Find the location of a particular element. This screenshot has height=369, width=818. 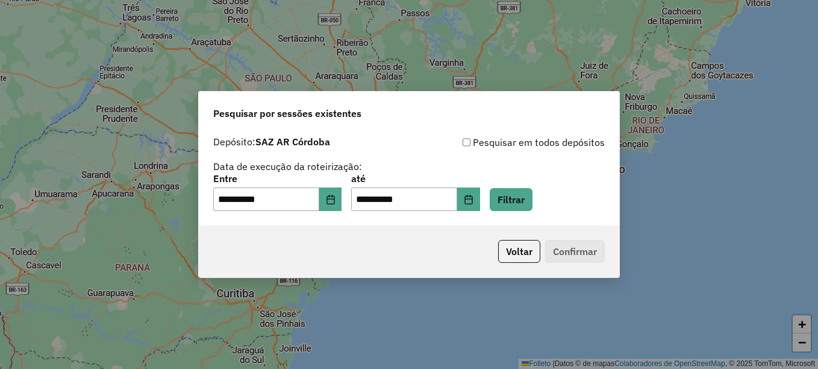

button: Voltar is located at coordinates (519, 251).